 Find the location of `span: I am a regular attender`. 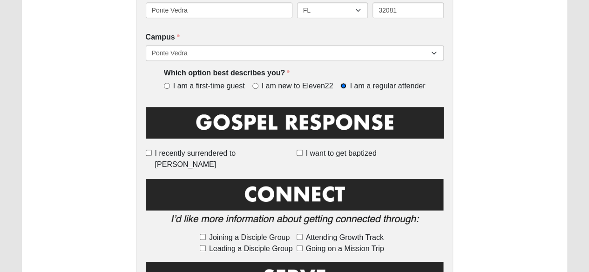

span: I am a regular attender is located at coordinates (387, 86).